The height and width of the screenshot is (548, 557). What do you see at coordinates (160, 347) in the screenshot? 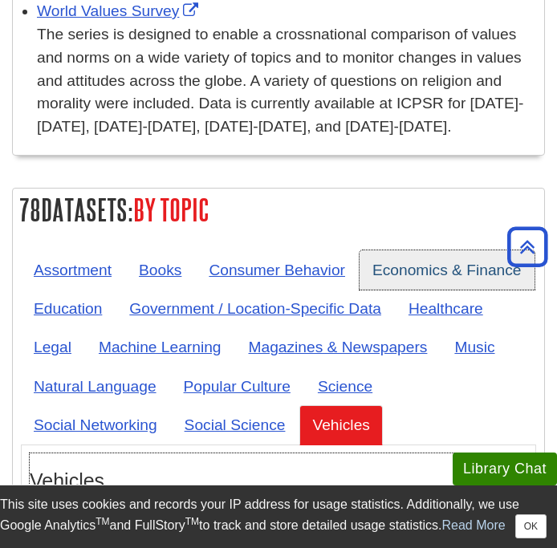
I see `a: Machine Learning` at bounding box center [160, 347].